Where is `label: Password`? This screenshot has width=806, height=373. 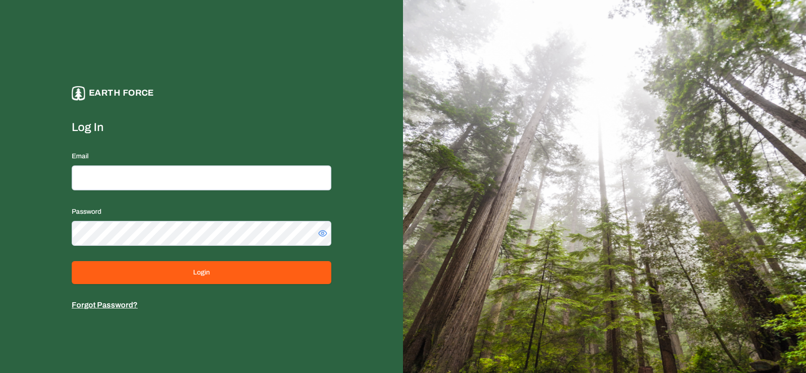 label: Password is located at coordinates (87, 211).